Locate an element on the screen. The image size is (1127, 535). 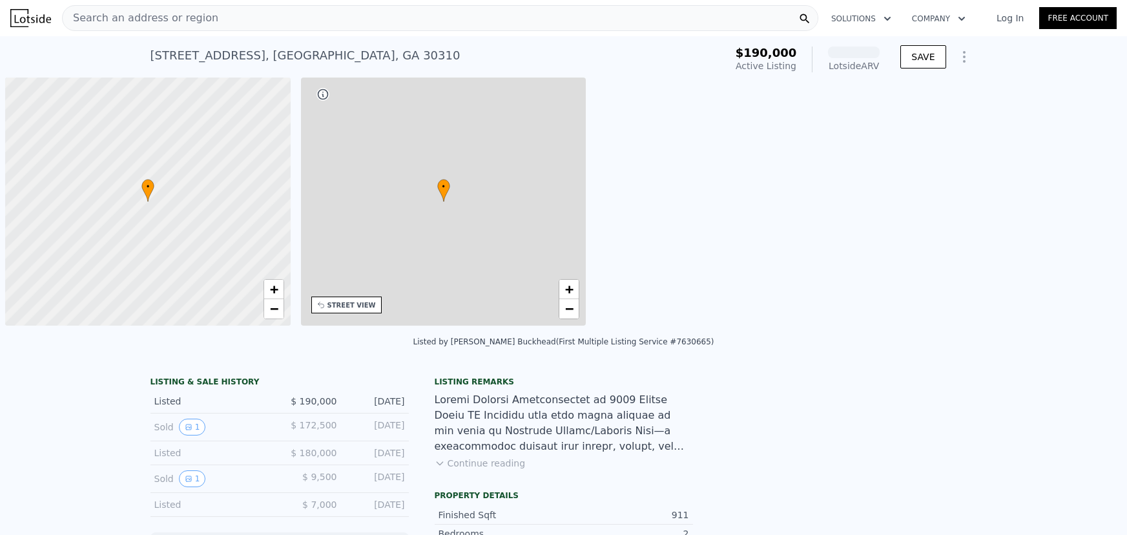
span: $190,000 is located at coordinates (766, 52).